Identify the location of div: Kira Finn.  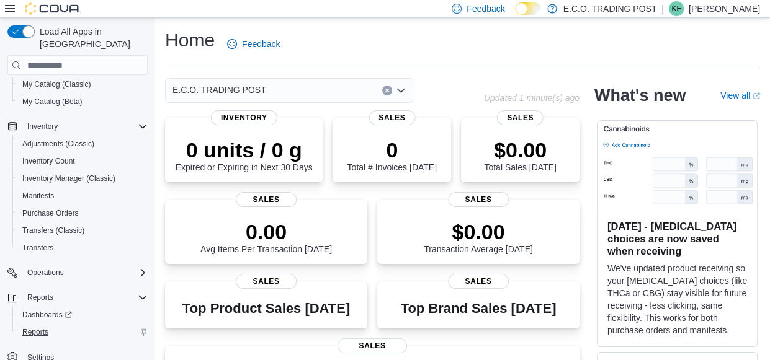
(676, 9).